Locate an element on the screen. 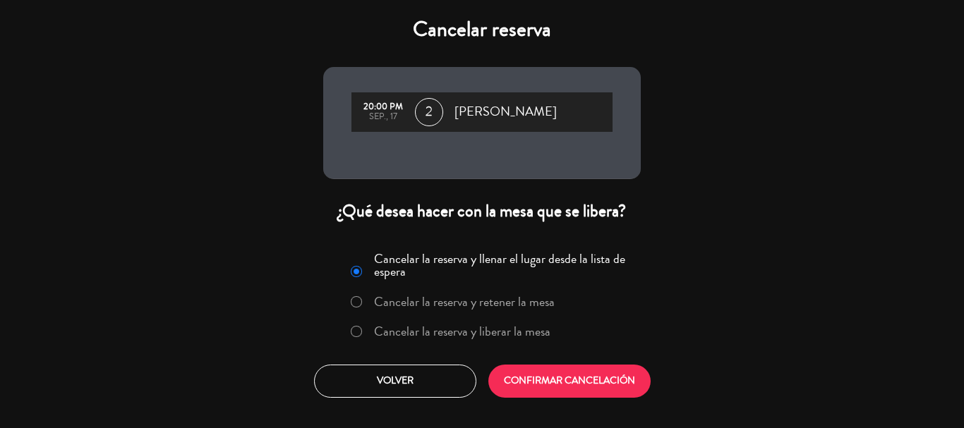 This screenshot has height=428, width=964. button: Volver is located at coordinates (395, 381).